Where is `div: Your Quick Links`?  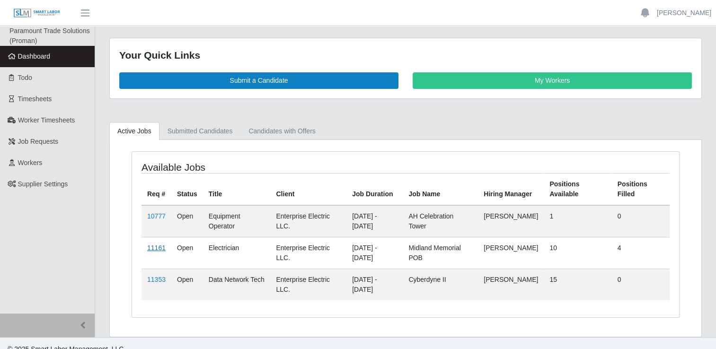 div: Your Quick Links is located at coordinates (405, 55).